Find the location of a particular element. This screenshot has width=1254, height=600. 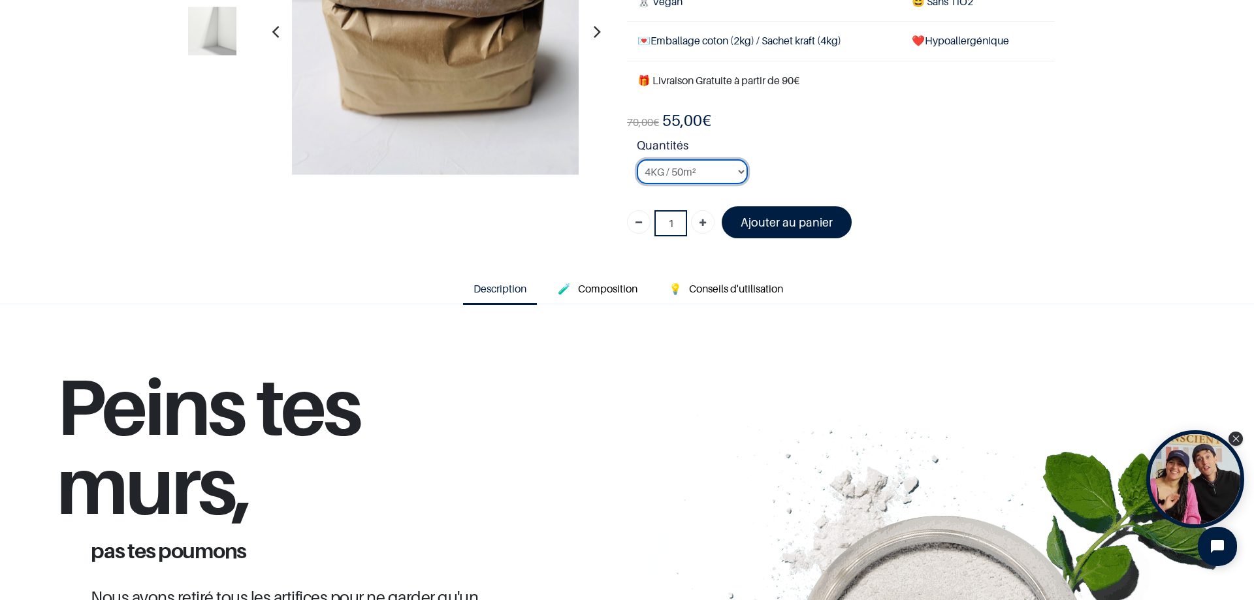

font: 🎁 Livraison Gratuite à partir de 90€ is located at coordinates (719, 80).